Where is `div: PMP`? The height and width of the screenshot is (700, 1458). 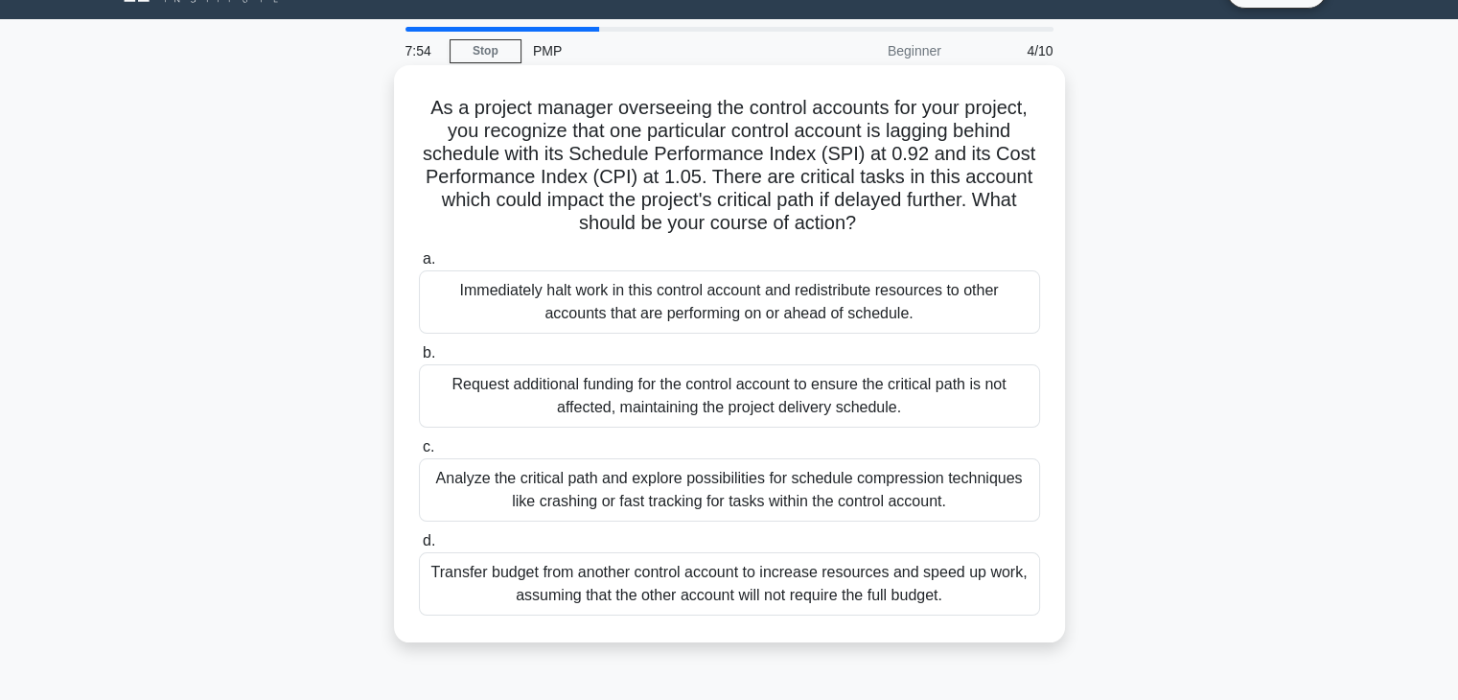 div: PMP is located at coordinates (653, 51).